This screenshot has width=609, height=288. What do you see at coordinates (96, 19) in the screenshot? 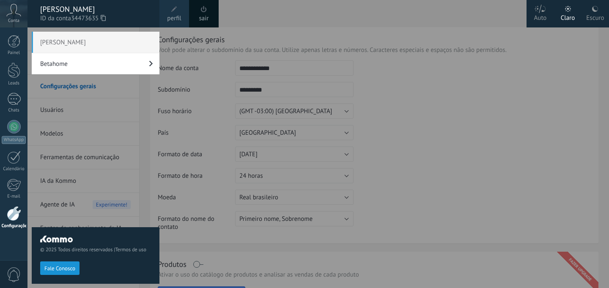
I see `span: ID da conta` at bounding box center [96, 19].